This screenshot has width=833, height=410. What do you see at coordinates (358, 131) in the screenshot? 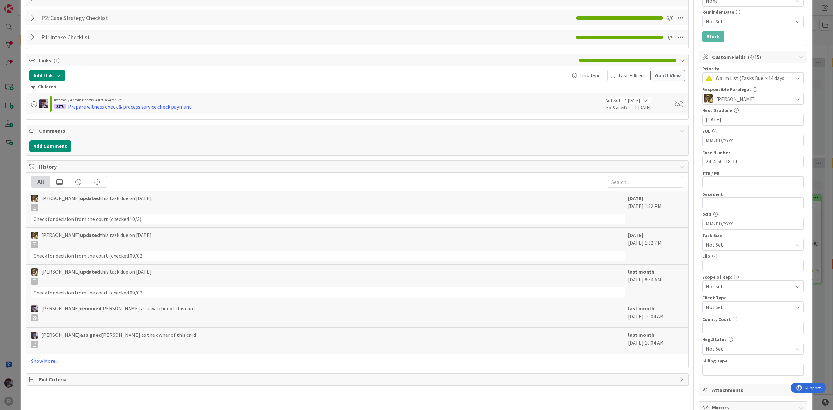
I see `span: Comments` at bounding box center [358, 131].